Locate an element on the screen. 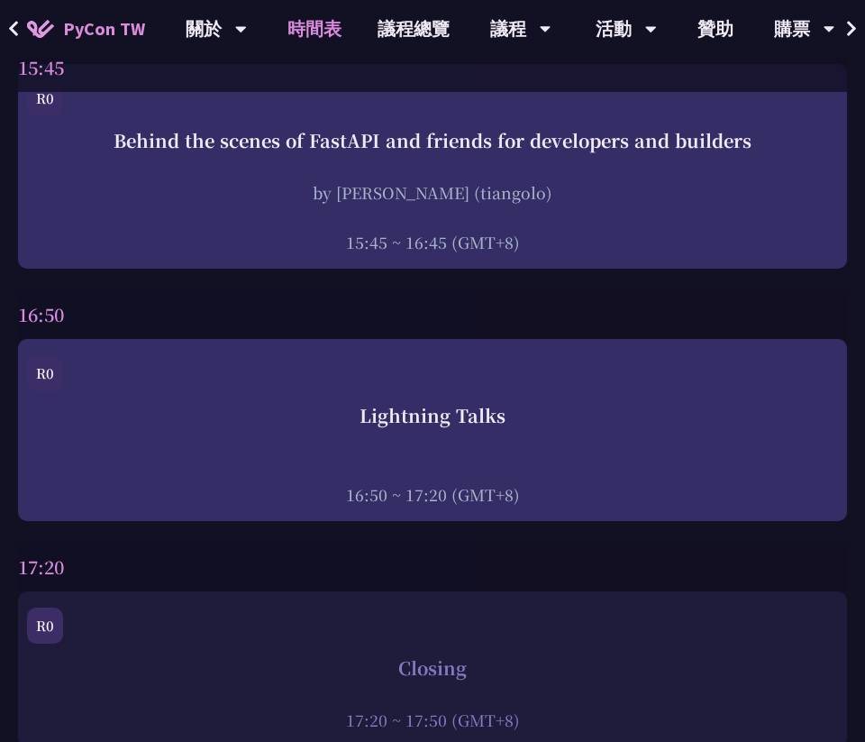  div: 17:20 ~ 17:50 (GMT+8) is located at coordinates (433, 719).